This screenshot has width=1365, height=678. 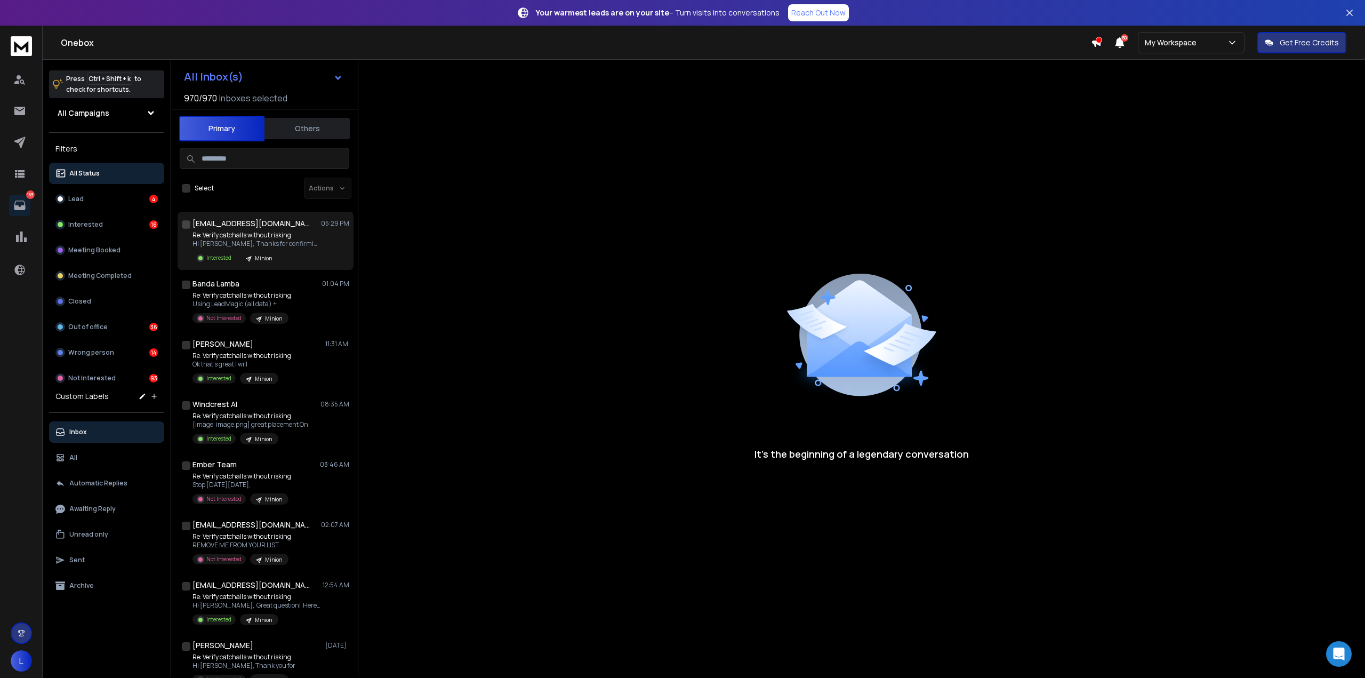 What do you see at coordinates (82, 585) in the screenshot?
I see `p: Archive` at bounding box center [82, 585].